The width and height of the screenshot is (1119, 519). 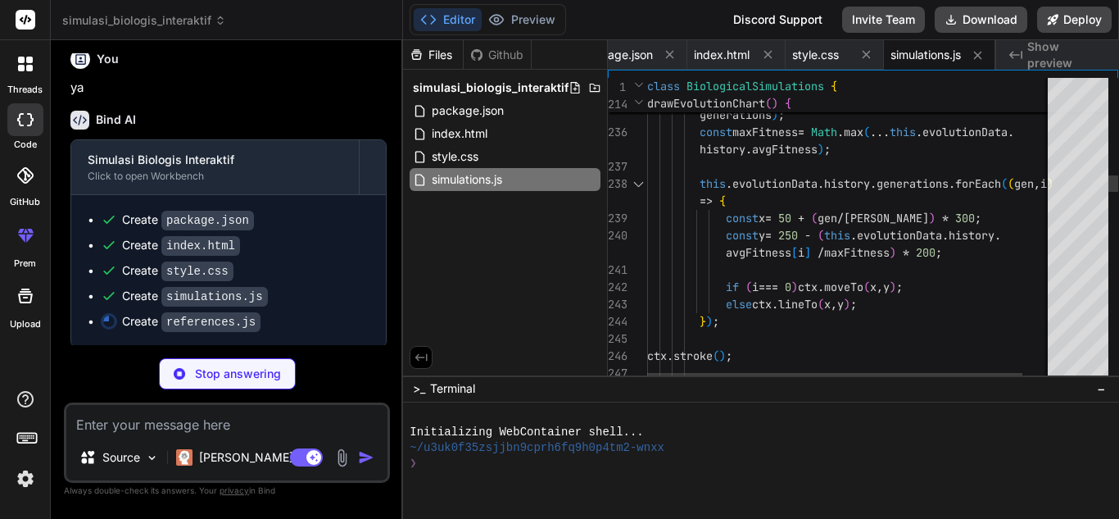 What do you see at coordinates (468, 111) in the screenshot?
I see `span: package.json` at bounding box center [468, 111].